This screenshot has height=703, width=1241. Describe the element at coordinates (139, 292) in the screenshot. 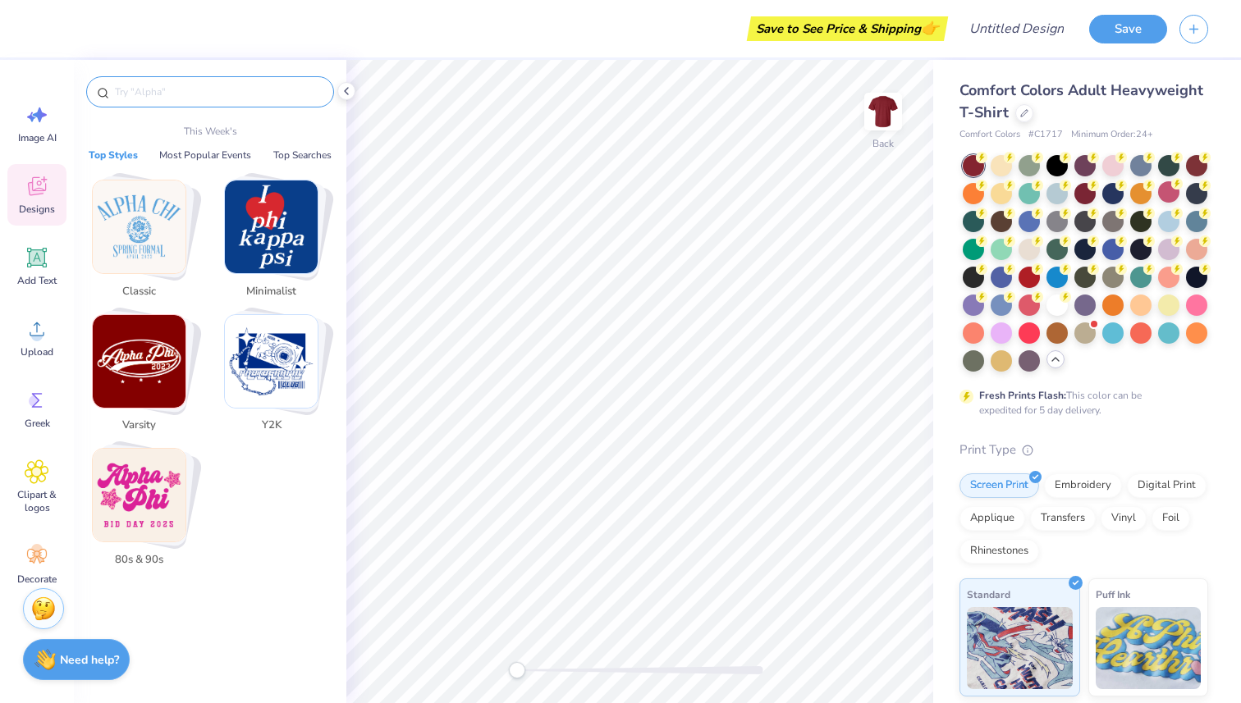

I see `span: Classic` at that location.